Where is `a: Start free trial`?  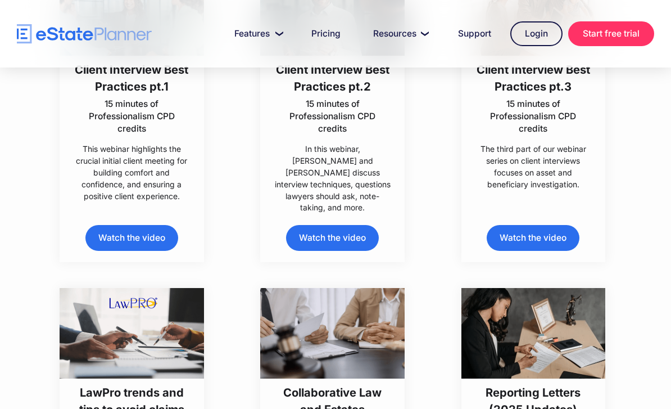
a: Start free trial is located at coordinates (611, 34).